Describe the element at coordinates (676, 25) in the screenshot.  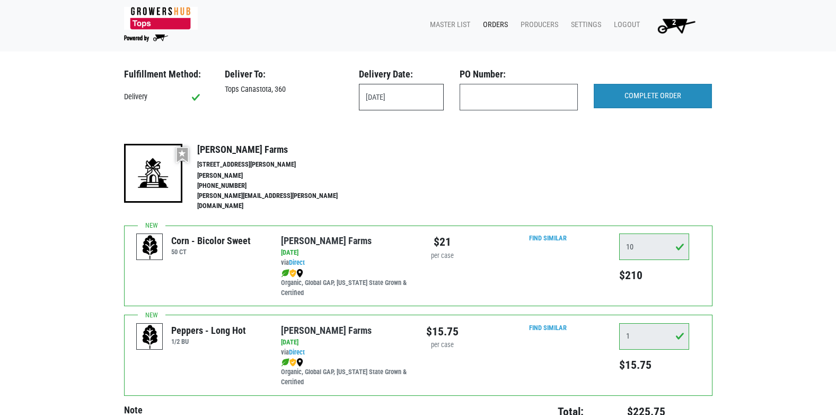
I see `img: Cart` at that location.